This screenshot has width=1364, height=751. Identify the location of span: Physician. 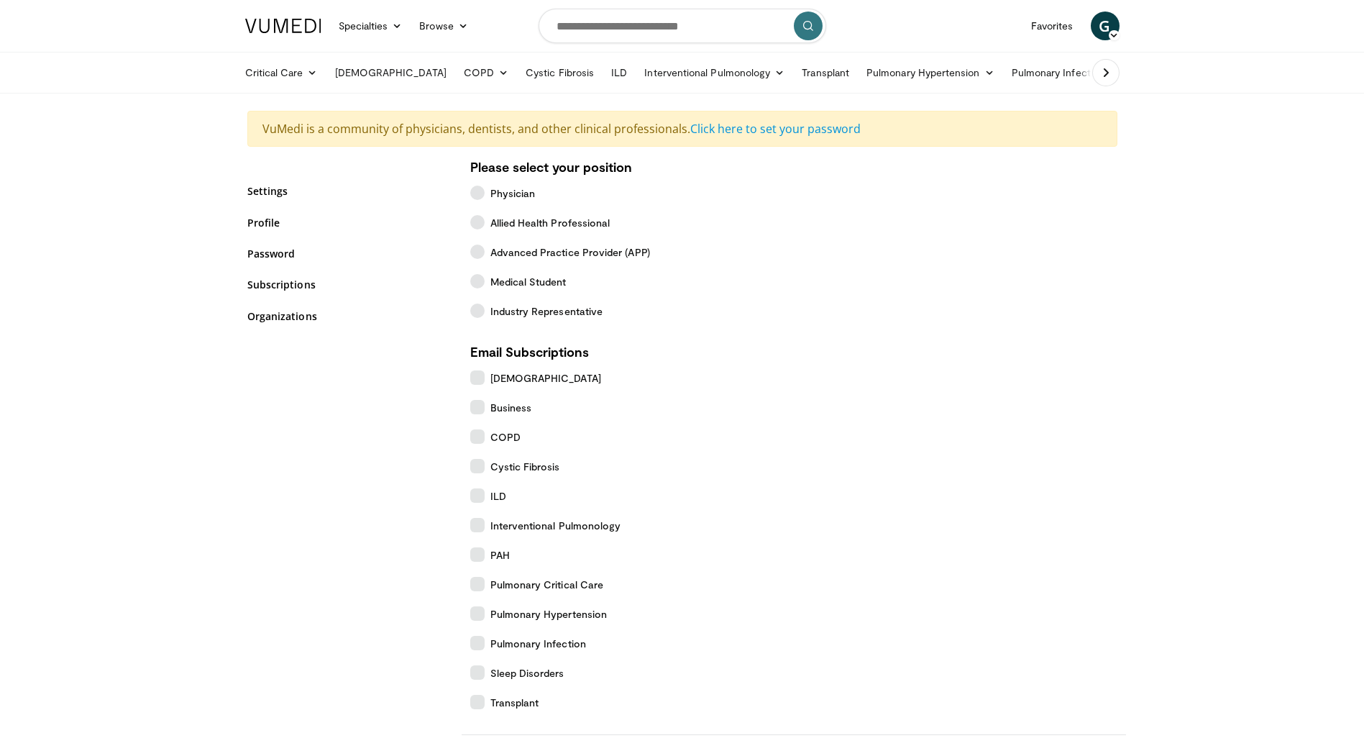
(513, 193).